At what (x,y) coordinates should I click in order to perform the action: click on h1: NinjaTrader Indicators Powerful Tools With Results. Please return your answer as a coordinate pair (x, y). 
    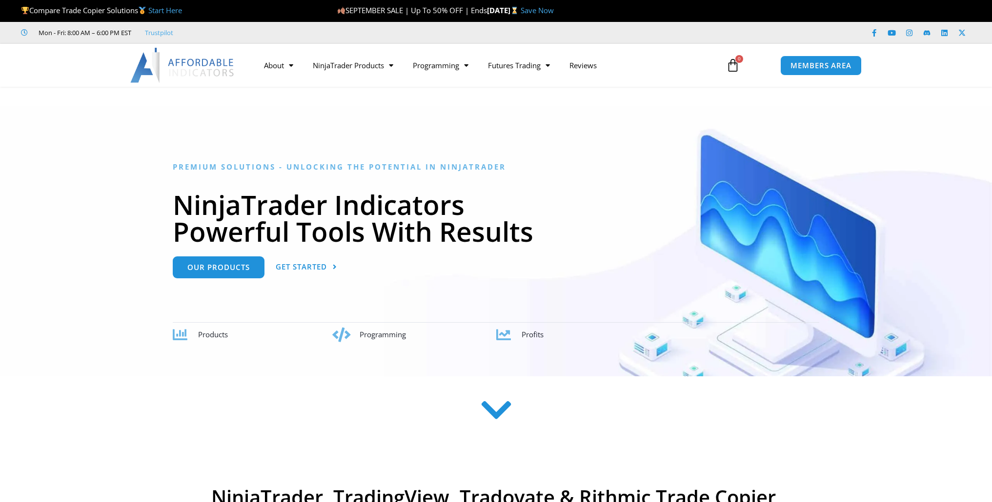
    Looking at the image, I should click on (496, 218).